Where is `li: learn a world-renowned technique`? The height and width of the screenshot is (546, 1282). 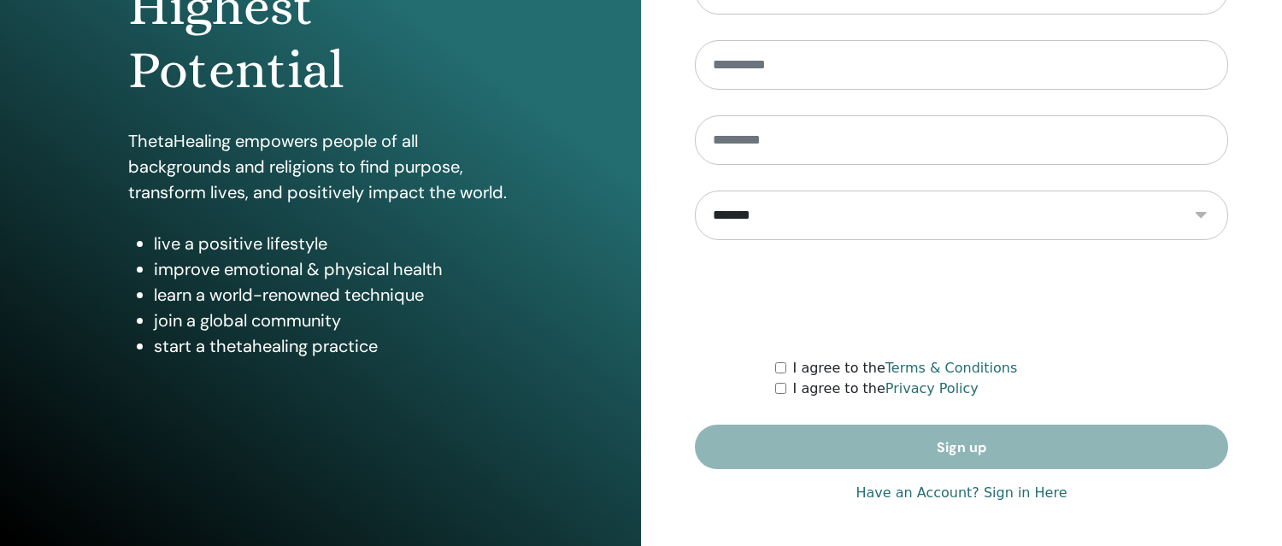 li: learn a world-renowned technique is located at coordinates (333, 295).